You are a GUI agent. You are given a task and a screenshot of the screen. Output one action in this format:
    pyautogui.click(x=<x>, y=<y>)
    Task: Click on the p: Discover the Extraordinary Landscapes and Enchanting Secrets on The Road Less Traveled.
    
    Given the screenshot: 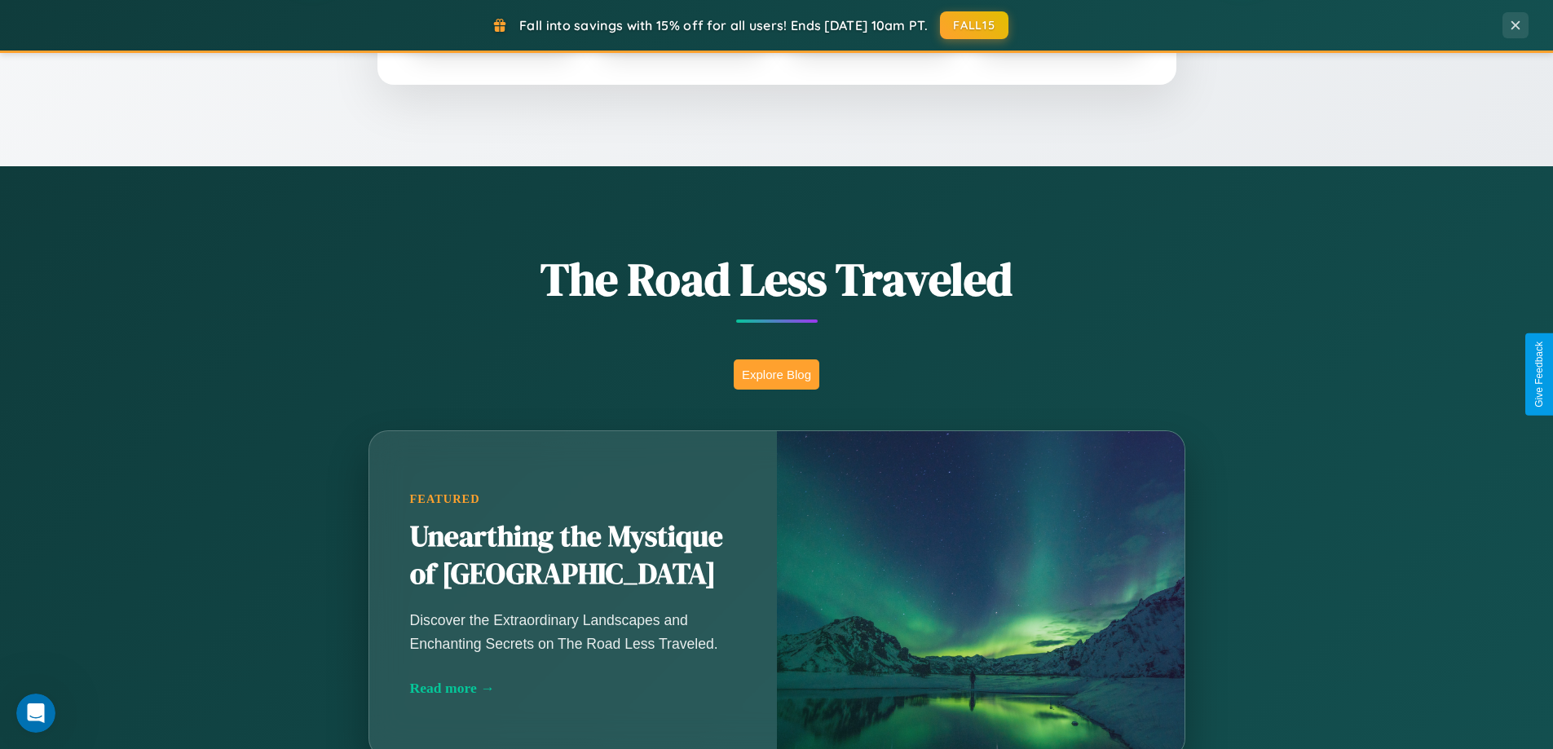 What is the action you would take?
    pyautogui.click(x=573, y=632)
    